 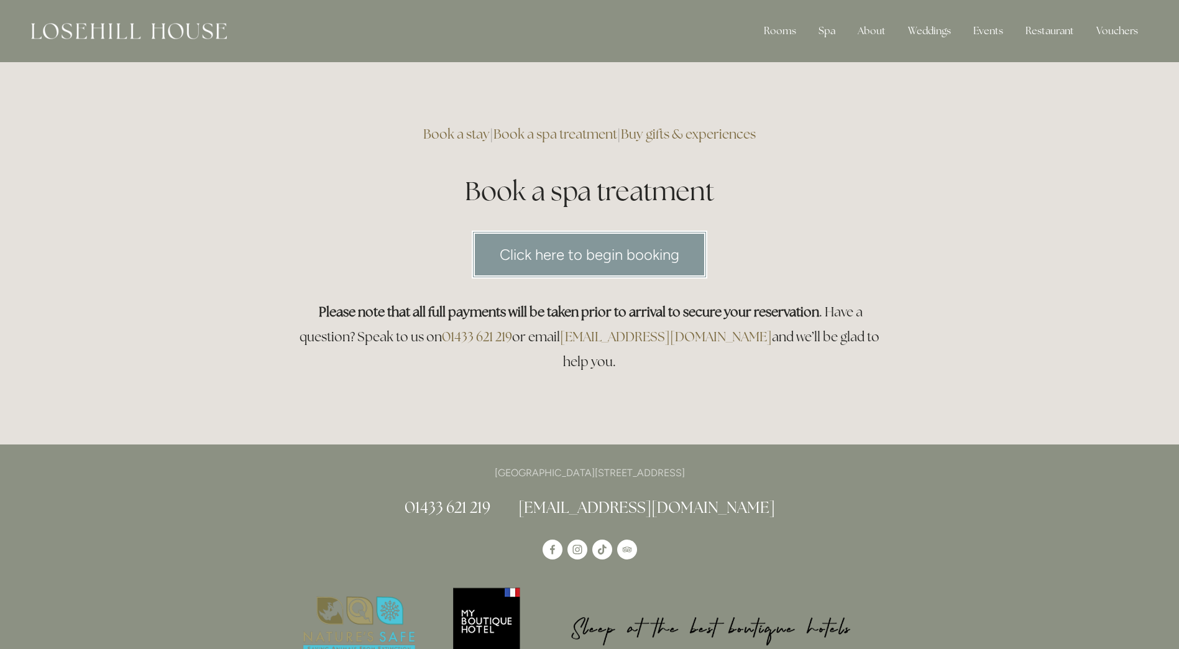 What do you see at coordinates (871, 31) in the screenshot?
I see `div: About` at bounding box center [871, 31].